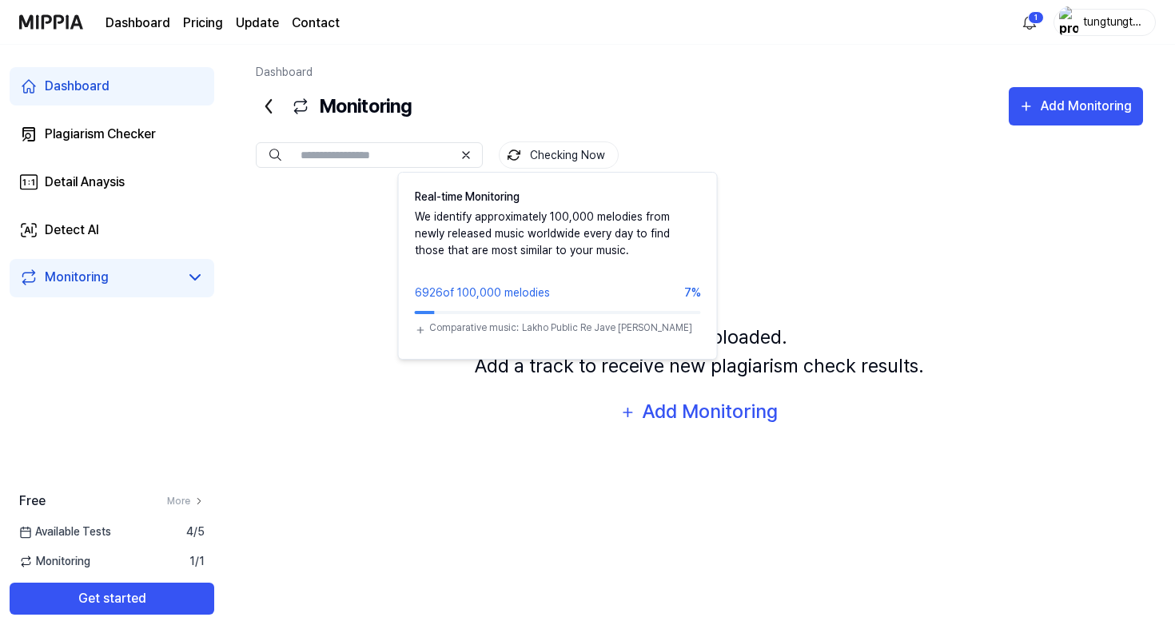  I want to click on span: Free, so click(32, 501).